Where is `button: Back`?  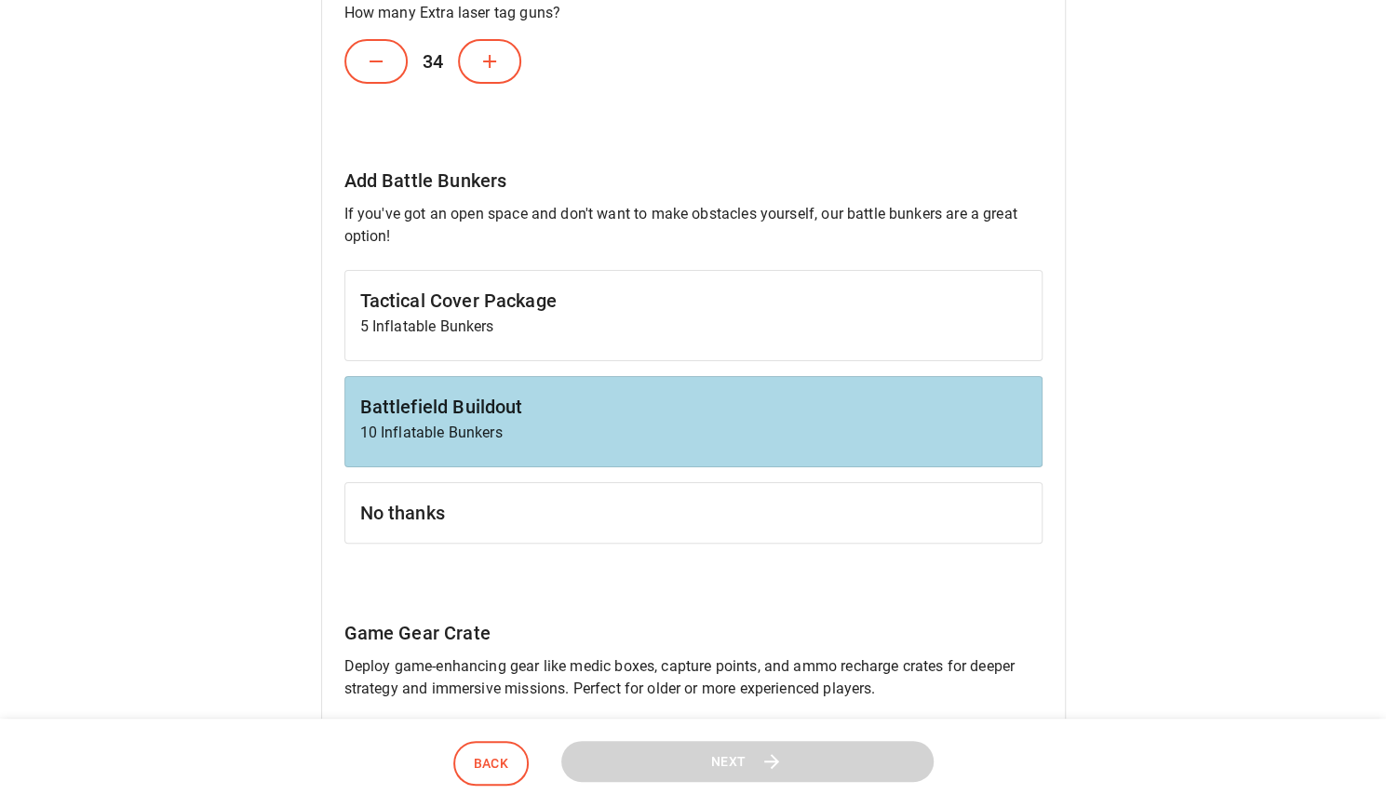
button: Back is located at coordinates (491, 763).